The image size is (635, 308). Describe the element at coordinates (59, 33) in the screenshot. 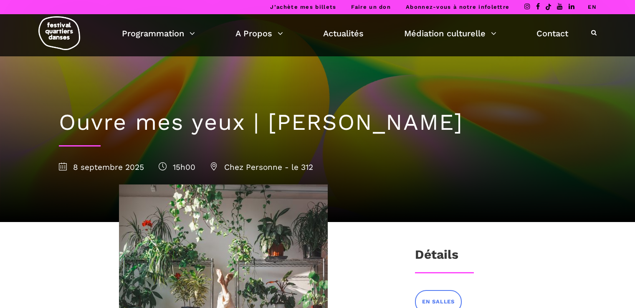

I see `img: logo-fqd-med` at that location.